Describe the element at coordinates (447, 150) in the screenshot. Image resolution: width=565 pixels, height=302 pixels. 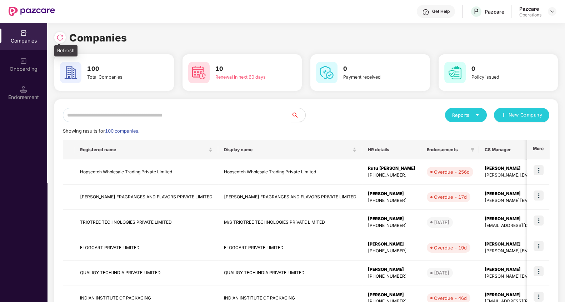
I see `span: Endorsements` at that location.